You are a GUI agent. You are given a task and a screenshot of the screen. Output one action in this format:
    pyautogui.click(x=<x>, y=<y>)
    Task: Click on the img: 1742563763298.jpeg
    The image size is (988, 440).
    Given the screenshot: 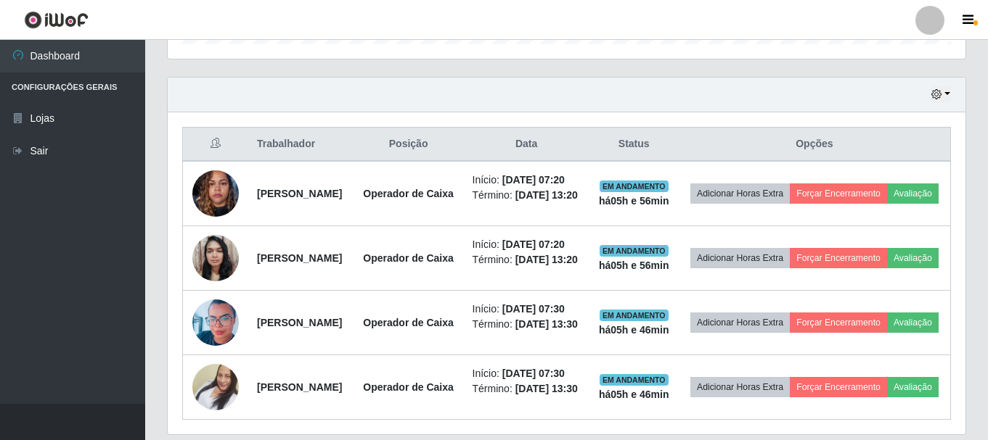 What is the action you would take?
    pyautogui.click(x=216, y=388)
    